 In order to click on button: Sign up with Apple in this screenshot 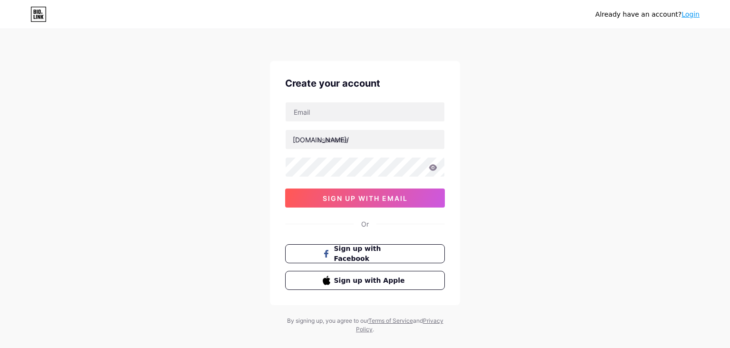, I will do `click(365, 280)`.